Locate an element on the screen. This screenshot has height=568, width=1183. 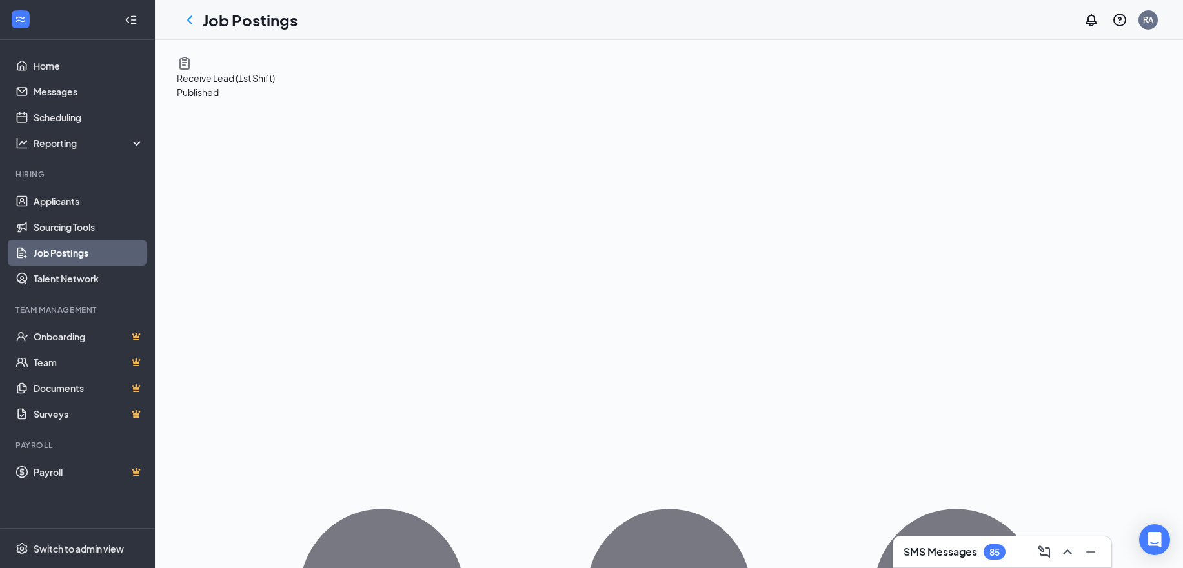
svg: Collapse is located at coordinates (131, 20).